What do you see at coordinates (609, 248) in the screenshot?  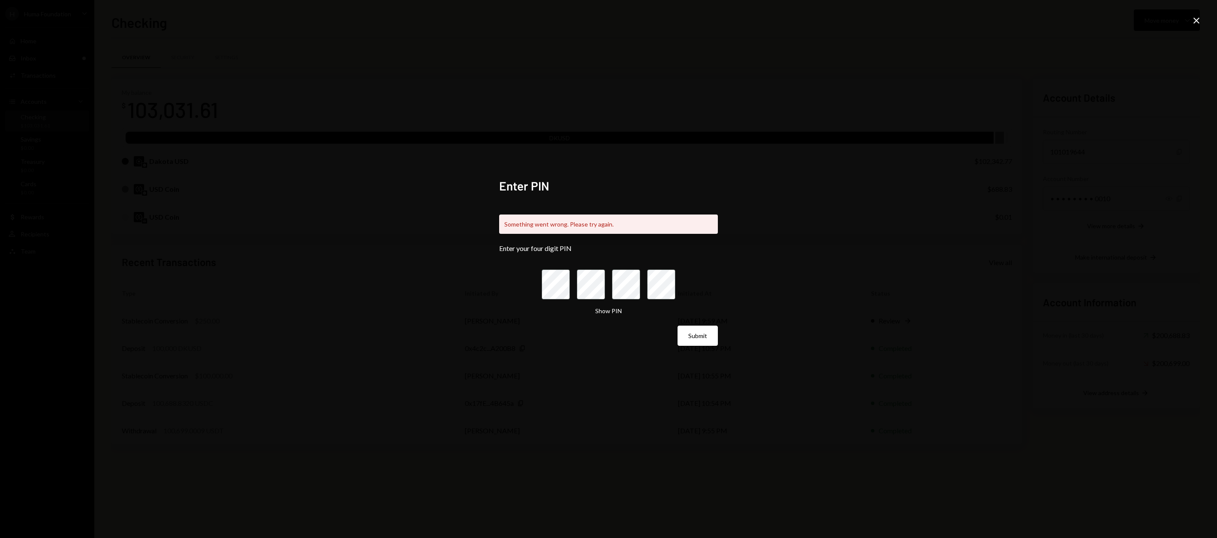 I see `div: Enter your four digit PIN` at bounding box center [609, 248].